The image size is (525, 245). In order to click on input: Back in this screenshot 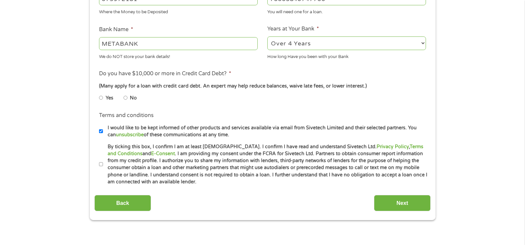, I will do `click(122, 203)`.